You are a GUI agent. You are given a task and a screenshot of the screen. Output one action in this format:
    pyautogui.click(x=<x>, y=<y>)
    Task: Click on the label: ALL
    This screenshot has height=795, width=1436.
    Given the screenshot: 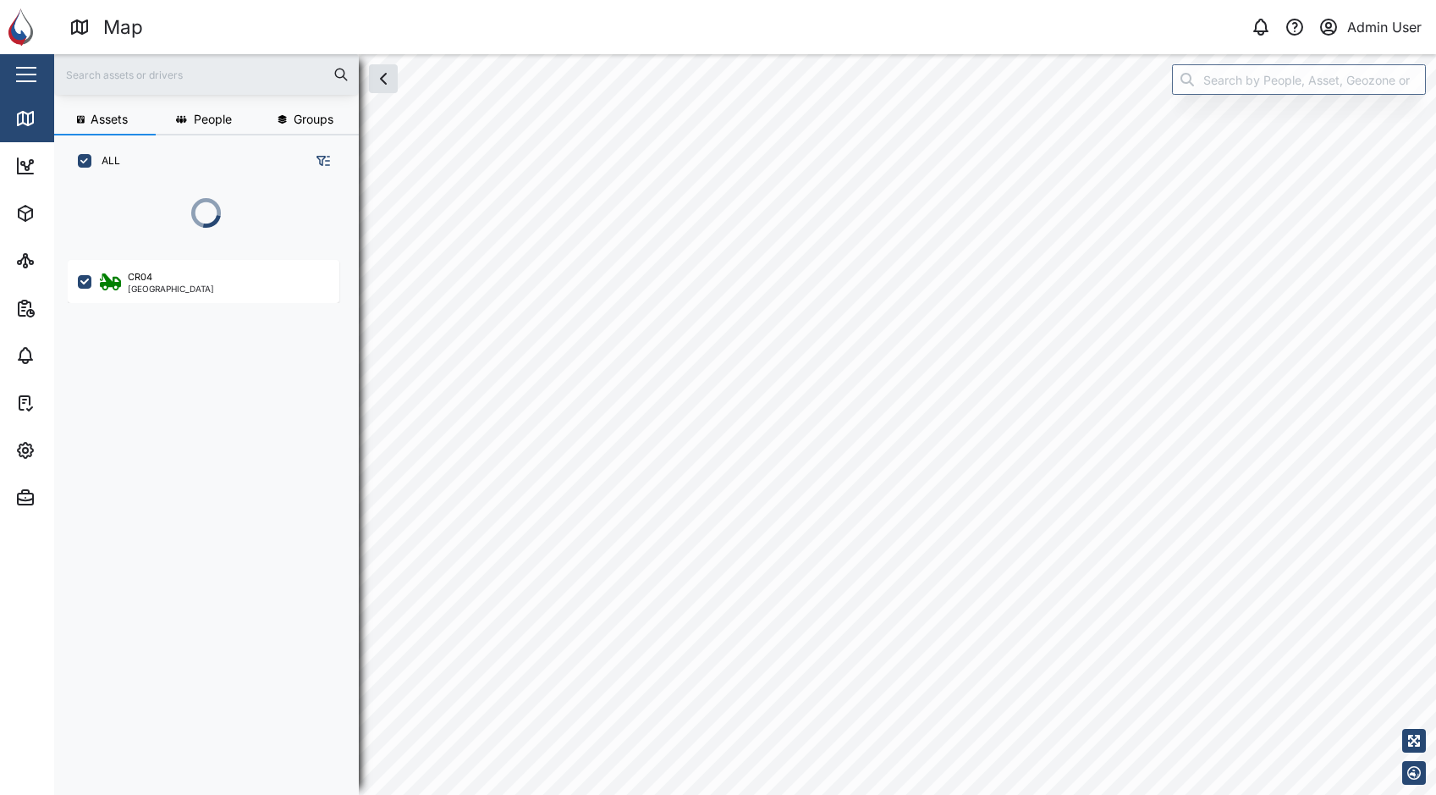 What is the action you would take?
    pyautogui.click(x=106, y=161)
    